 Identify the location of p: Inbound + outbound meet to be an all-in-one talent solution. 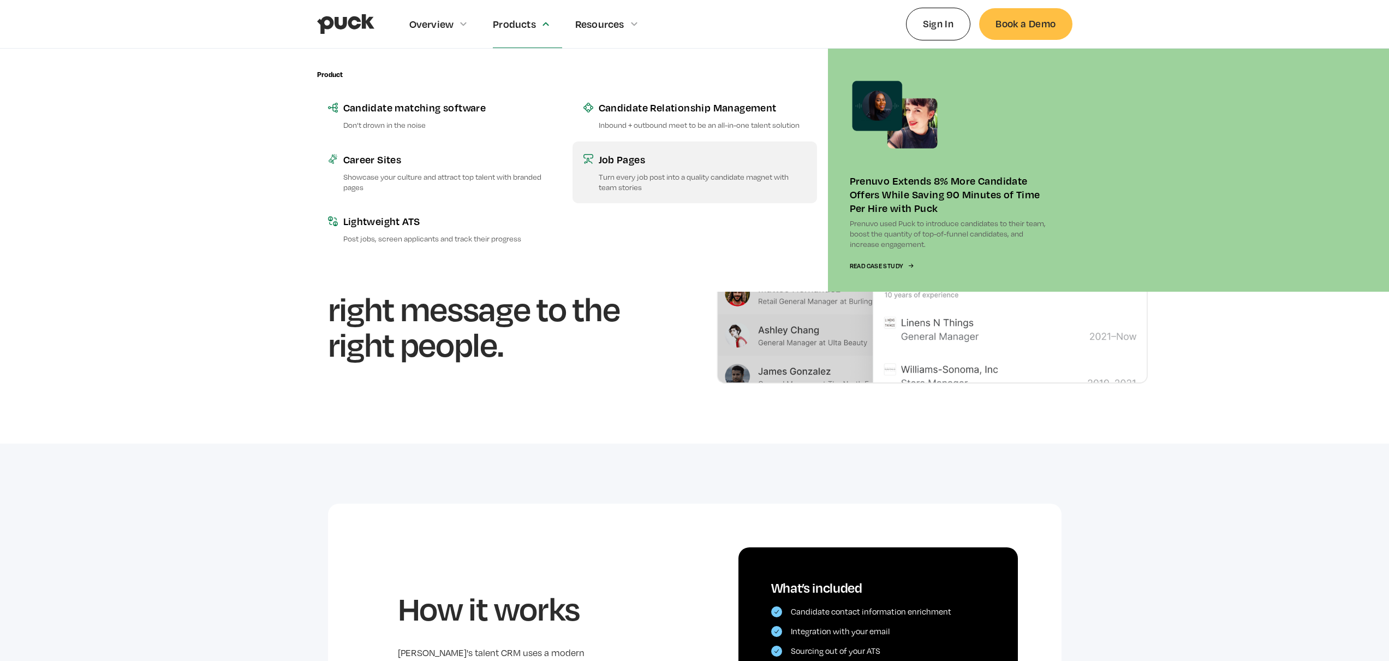
(703, 124).